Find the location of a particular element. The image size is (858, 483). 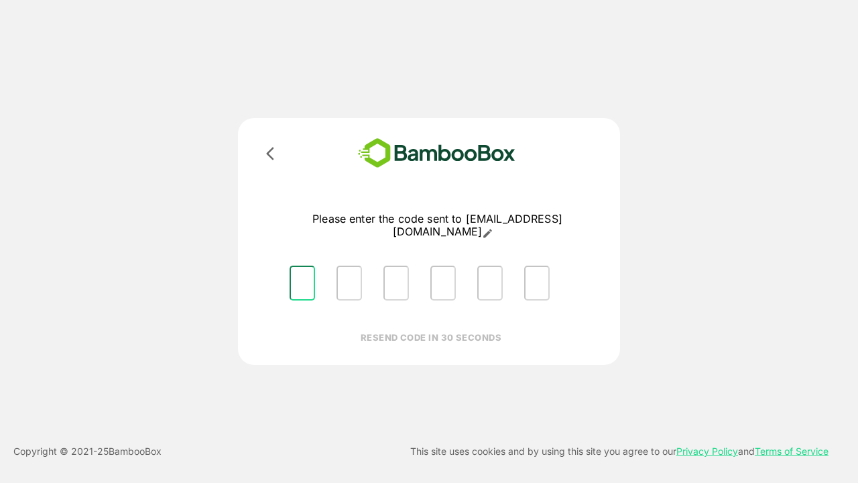

p: Copyright © 2021- 25 BambooBox is located at coordinates (87, 451).